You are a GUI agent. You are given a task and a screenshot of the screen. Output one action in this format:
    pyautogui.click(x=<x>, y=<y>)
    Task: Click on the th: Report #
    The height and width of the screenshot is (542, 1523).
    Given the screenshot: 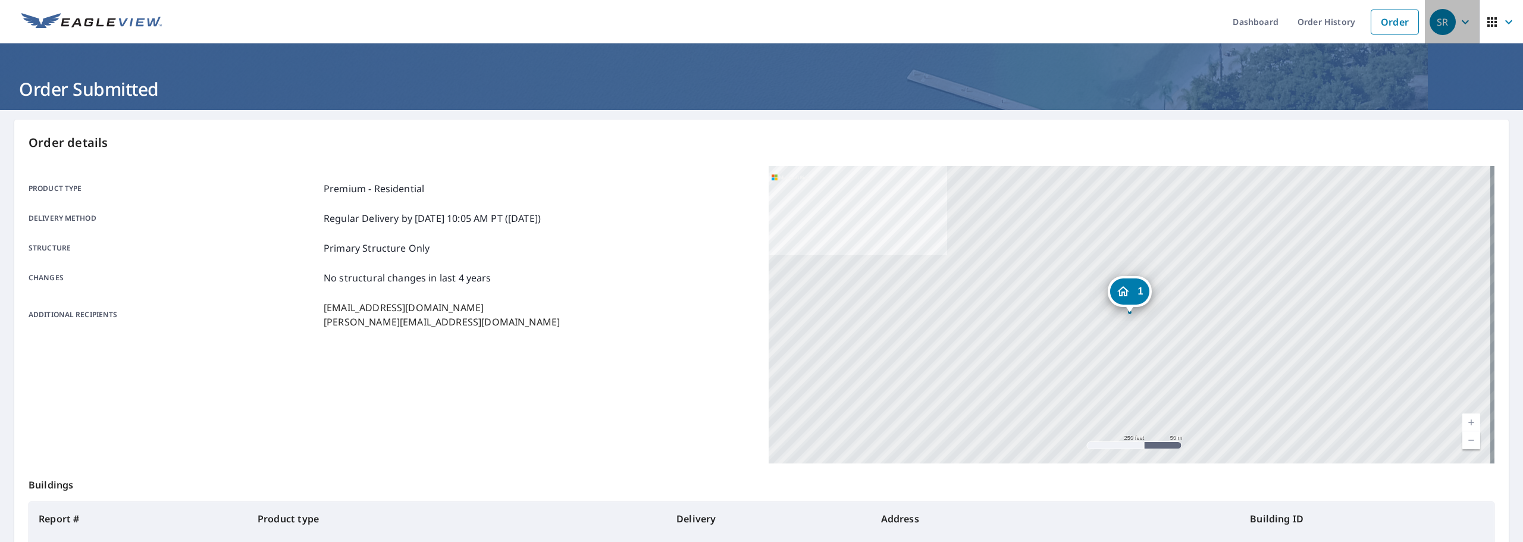 What is the action you would take?
    pyautogui.click(x=139, y=519)
    